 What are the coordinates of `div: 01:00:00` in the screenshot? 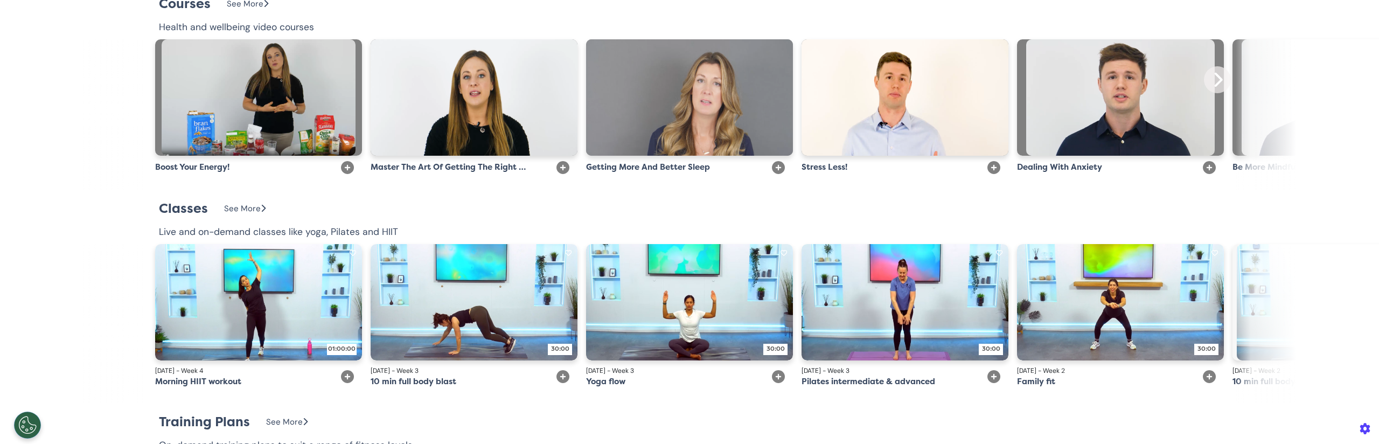 It's located at (342, 349).